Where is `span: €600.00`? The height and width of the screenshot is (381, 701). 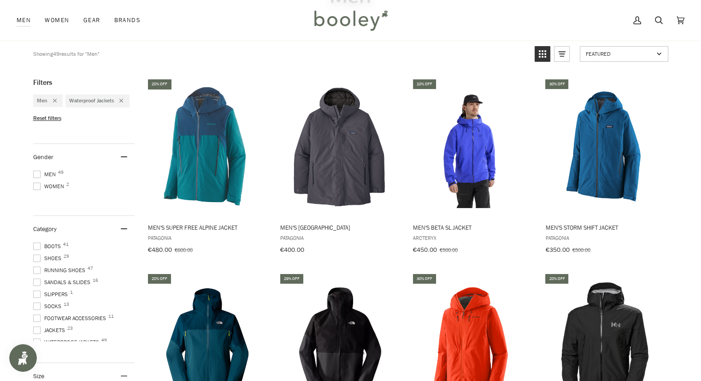 span: €600.00 is located at coordinates (184, 249).